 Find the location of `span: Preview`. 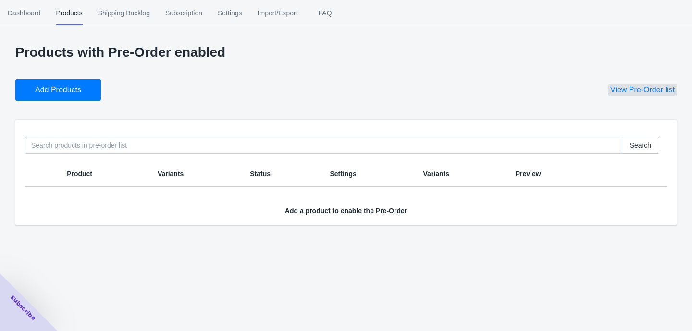

span: Preview is located at coordinates (528, 173).